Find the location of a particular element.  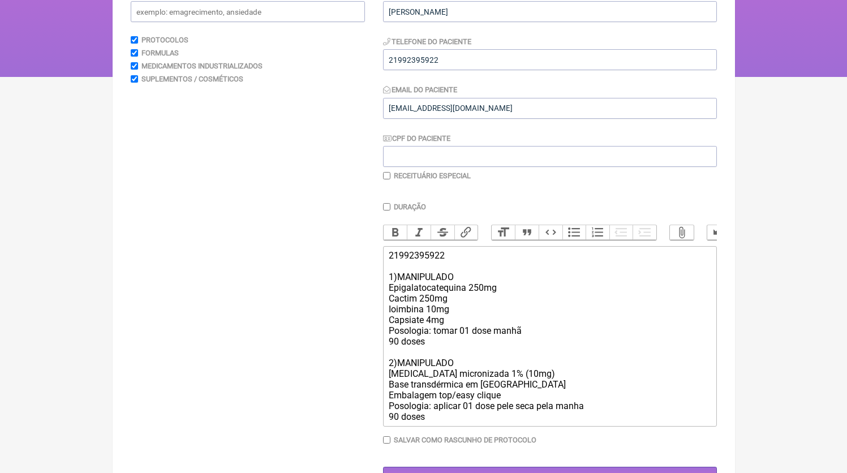

label: Formulas is located at coordinates (160, 53).